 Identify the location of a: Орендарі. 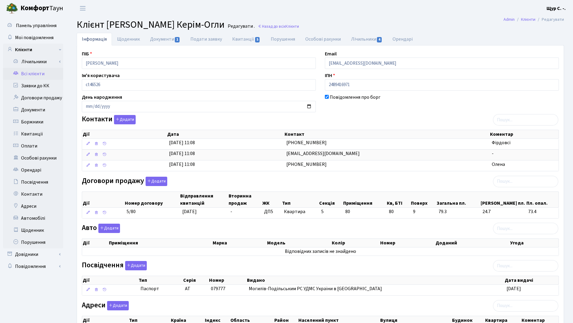
(33, 170).